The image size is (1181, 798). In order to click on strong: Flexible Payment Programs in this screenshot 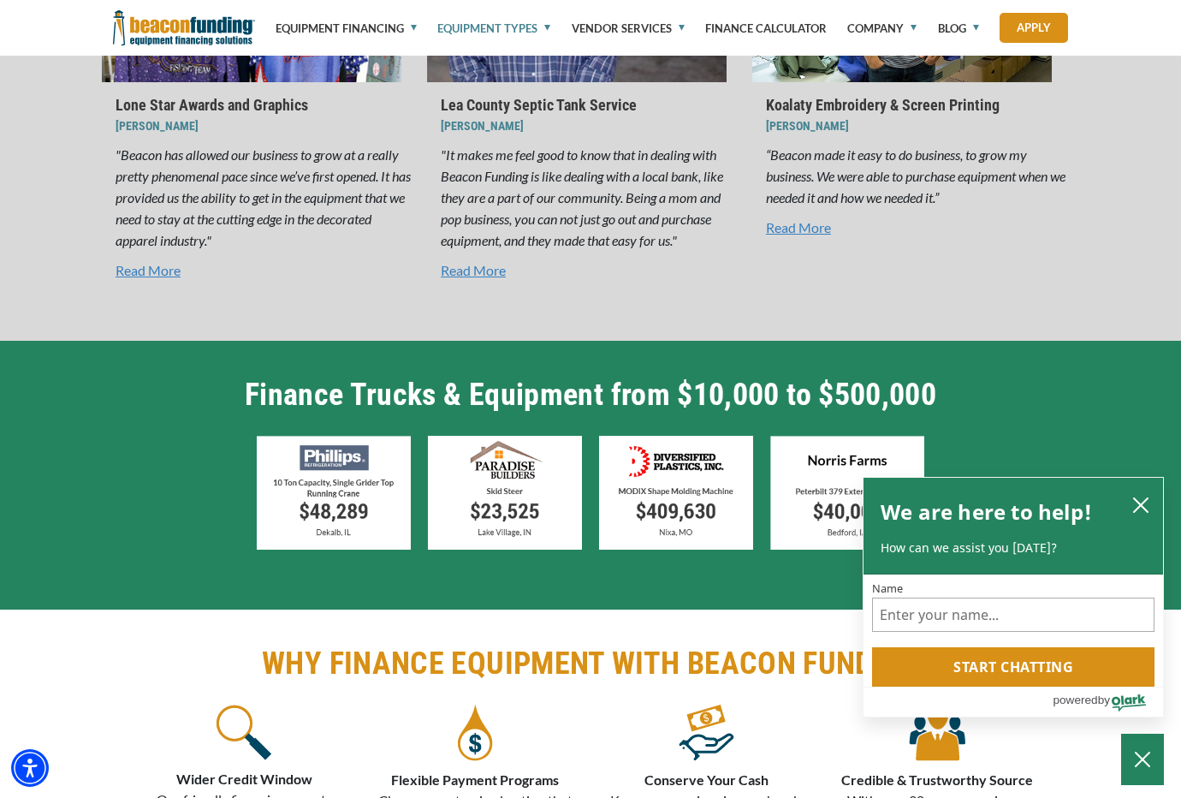, I will do `click(475, 779)`.